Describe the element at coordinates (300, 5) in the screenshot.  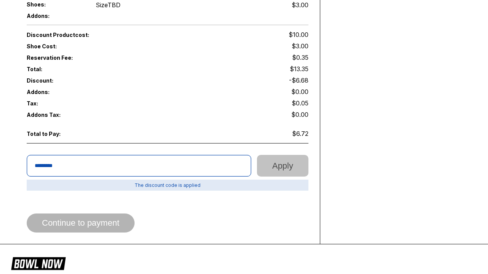
I see `div: $3.00` at that location.